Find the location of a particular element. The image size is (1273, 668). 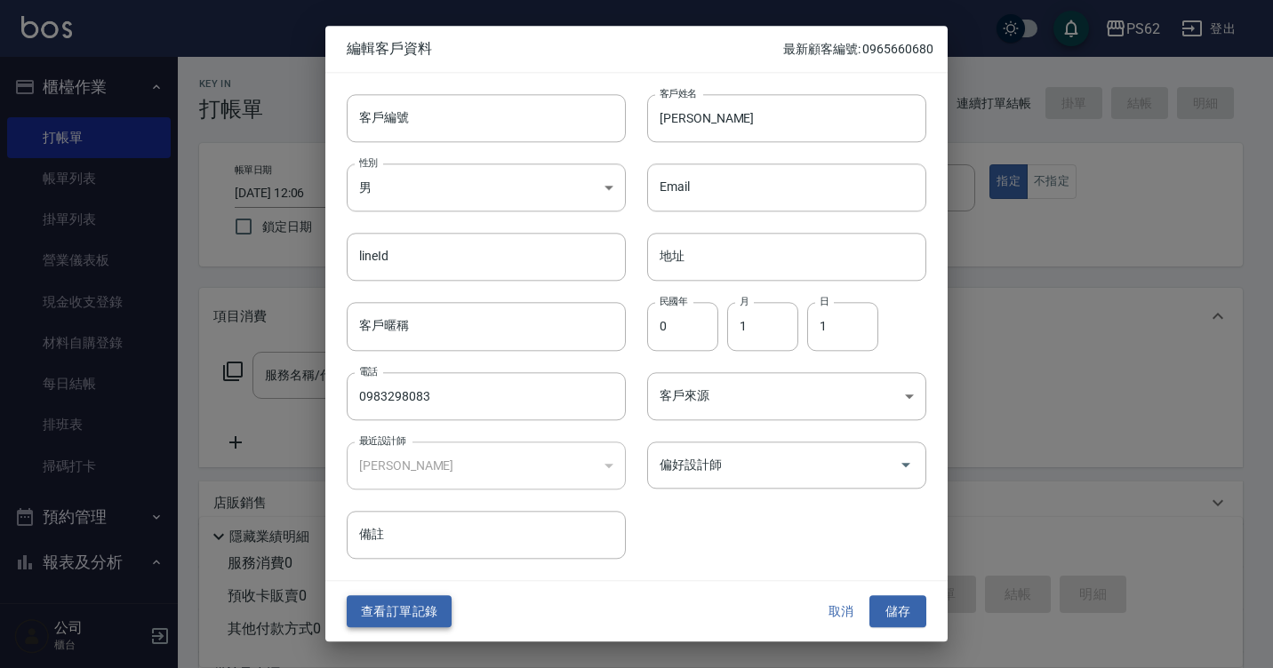

label: 日 is located at coordinates (824, 301).